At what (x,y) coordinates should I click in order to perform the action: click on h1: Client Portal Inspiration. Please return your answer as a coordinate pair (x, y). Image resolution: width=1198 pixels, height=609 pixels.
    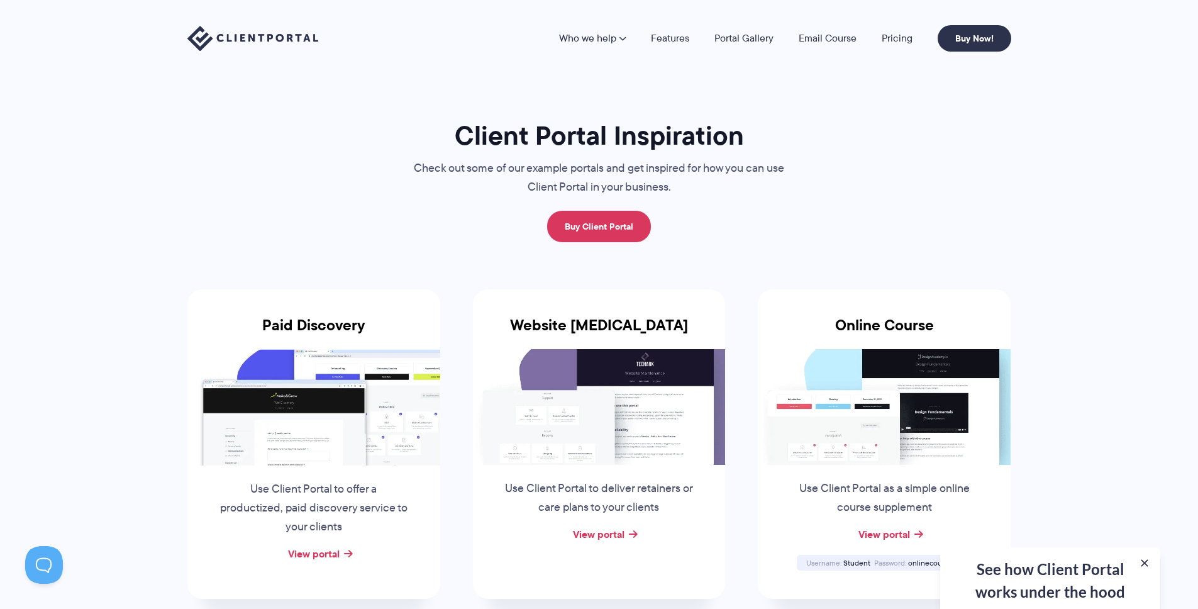
    Looking at the image, I should click on (599, 135).